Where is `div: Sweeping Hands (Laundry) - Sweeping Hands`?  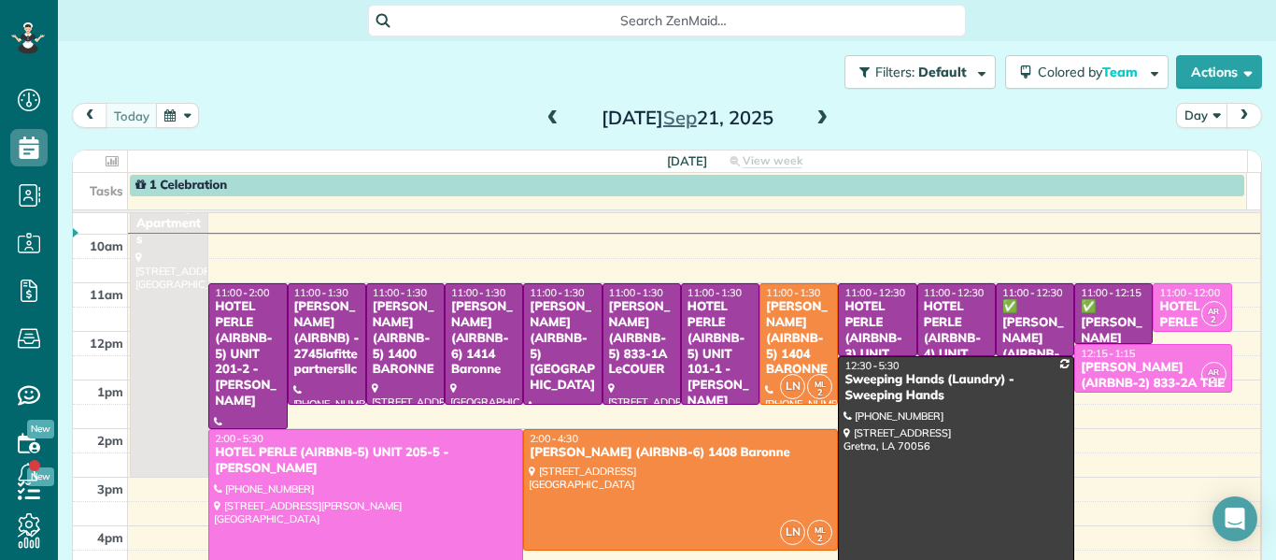
div: Sweeping Hands (Laundry) - Sweeping Hands is located at coordinates (956, 388).